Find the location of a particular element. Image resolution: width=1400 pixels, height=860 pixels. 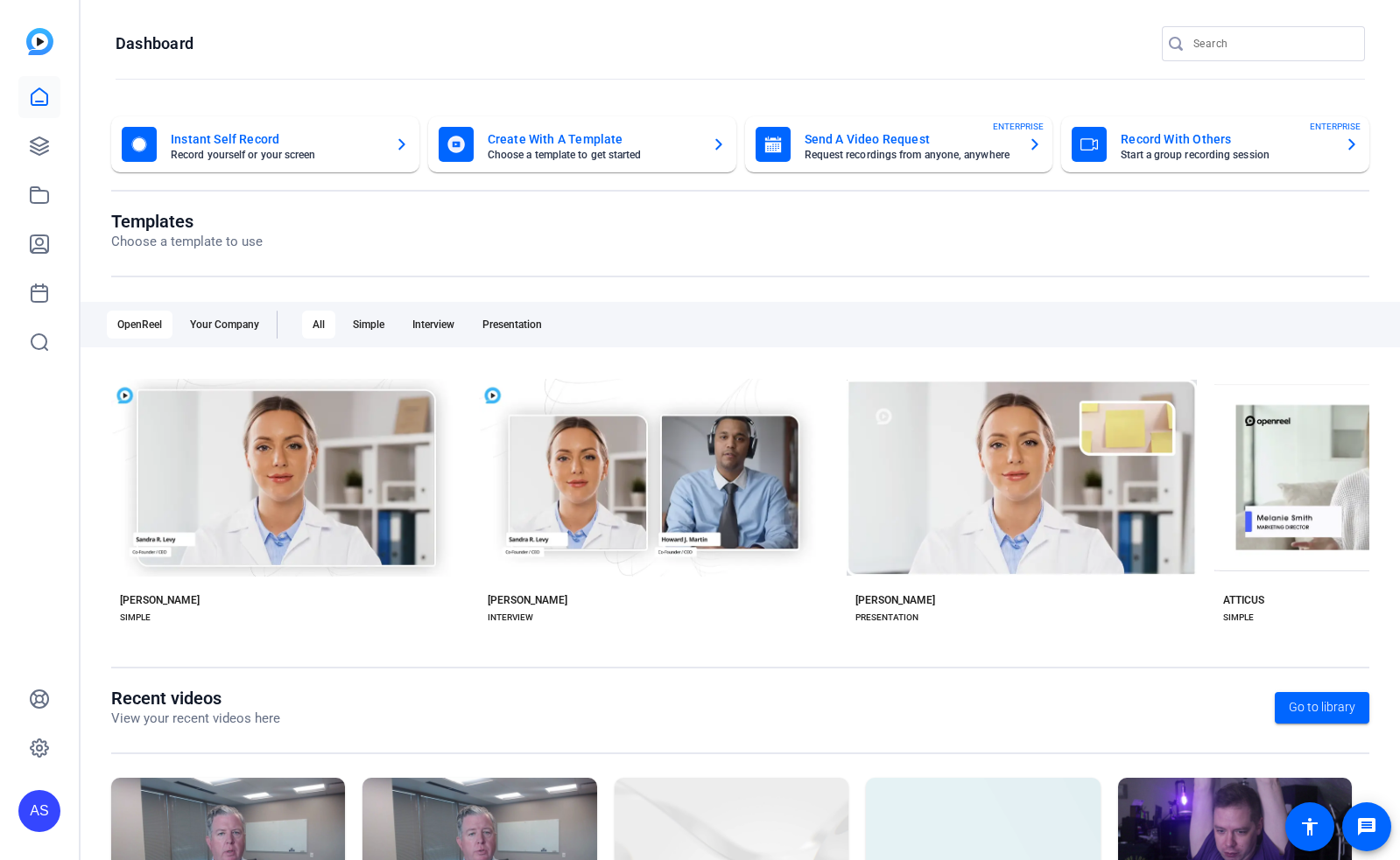

div: Your Company is located at coordinates (224, 325).